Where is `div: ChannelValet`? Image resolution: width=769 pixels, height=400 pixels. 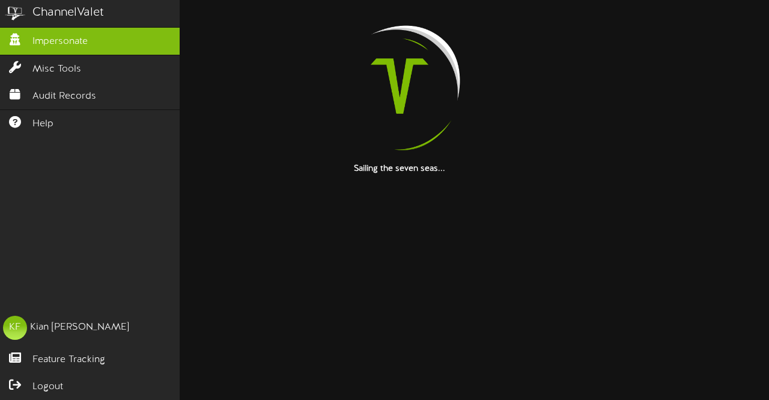 div: ChannelValet is located at coordinates (68, 13).